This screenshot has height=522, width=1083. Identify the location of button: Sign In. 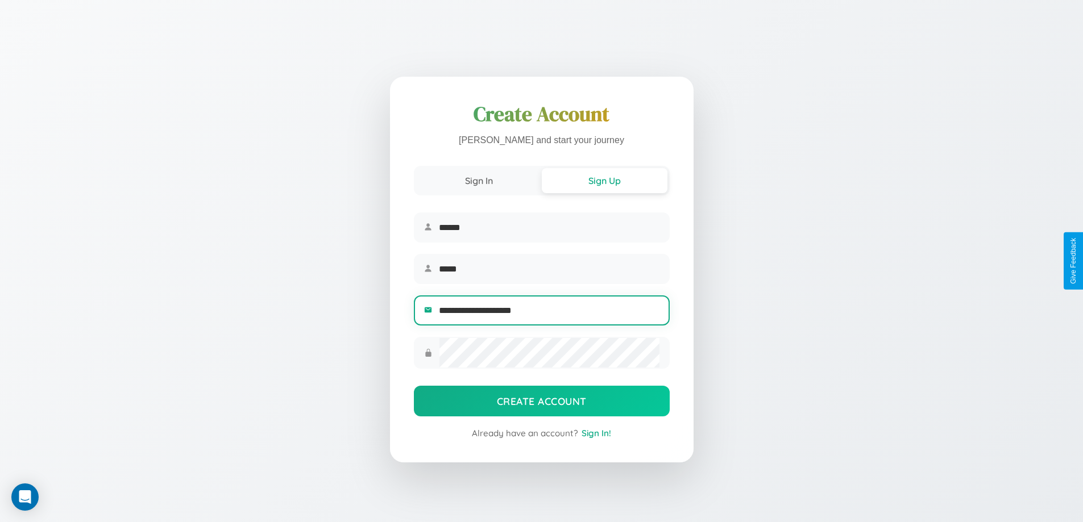
(479, 181).